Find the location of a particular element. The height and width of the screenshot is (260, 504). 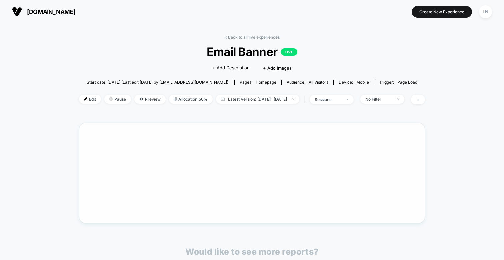

span: Pause is located at coordinates (118, 99).